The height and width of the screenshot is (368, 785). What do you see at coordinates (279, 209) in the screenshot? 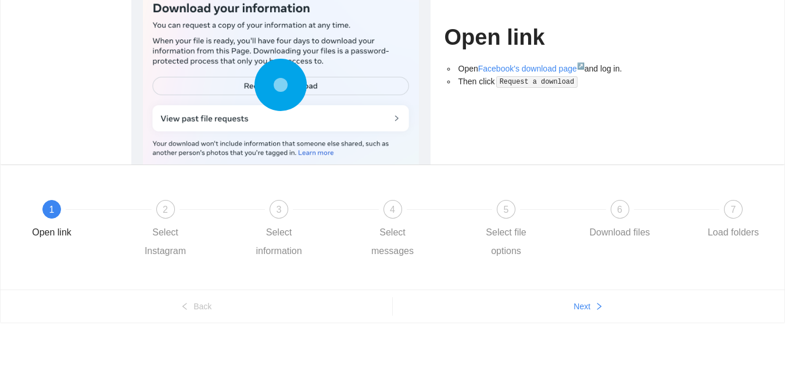
I see `span: 3` at bounding box center [279, 209].